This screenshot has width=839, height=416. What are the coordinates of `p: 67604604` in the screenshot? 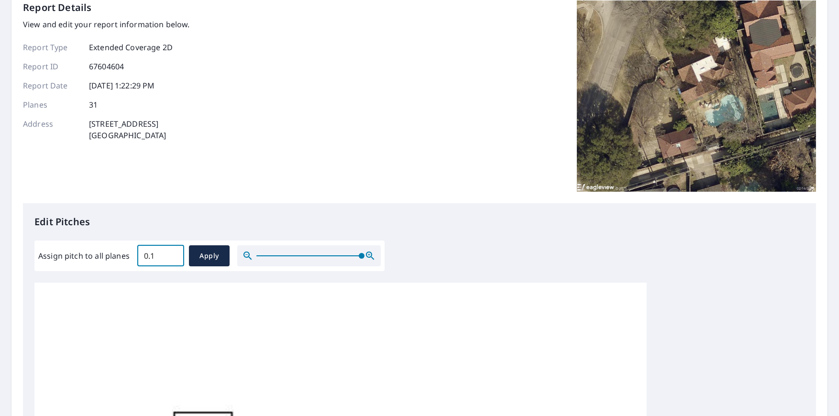 It's located at (106, 66).